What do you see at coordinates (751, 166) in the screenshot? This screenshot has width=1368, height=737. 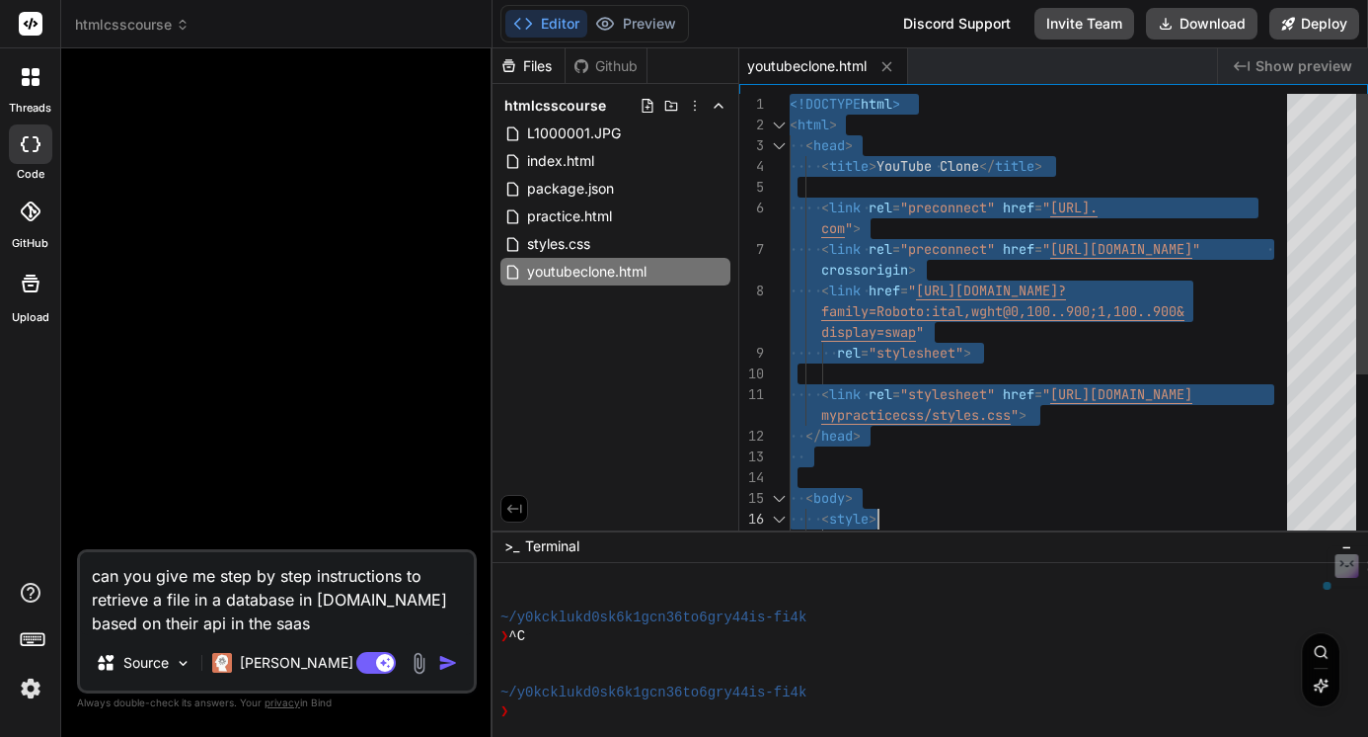 I see `div: 4` at bounding box center [751, 166].